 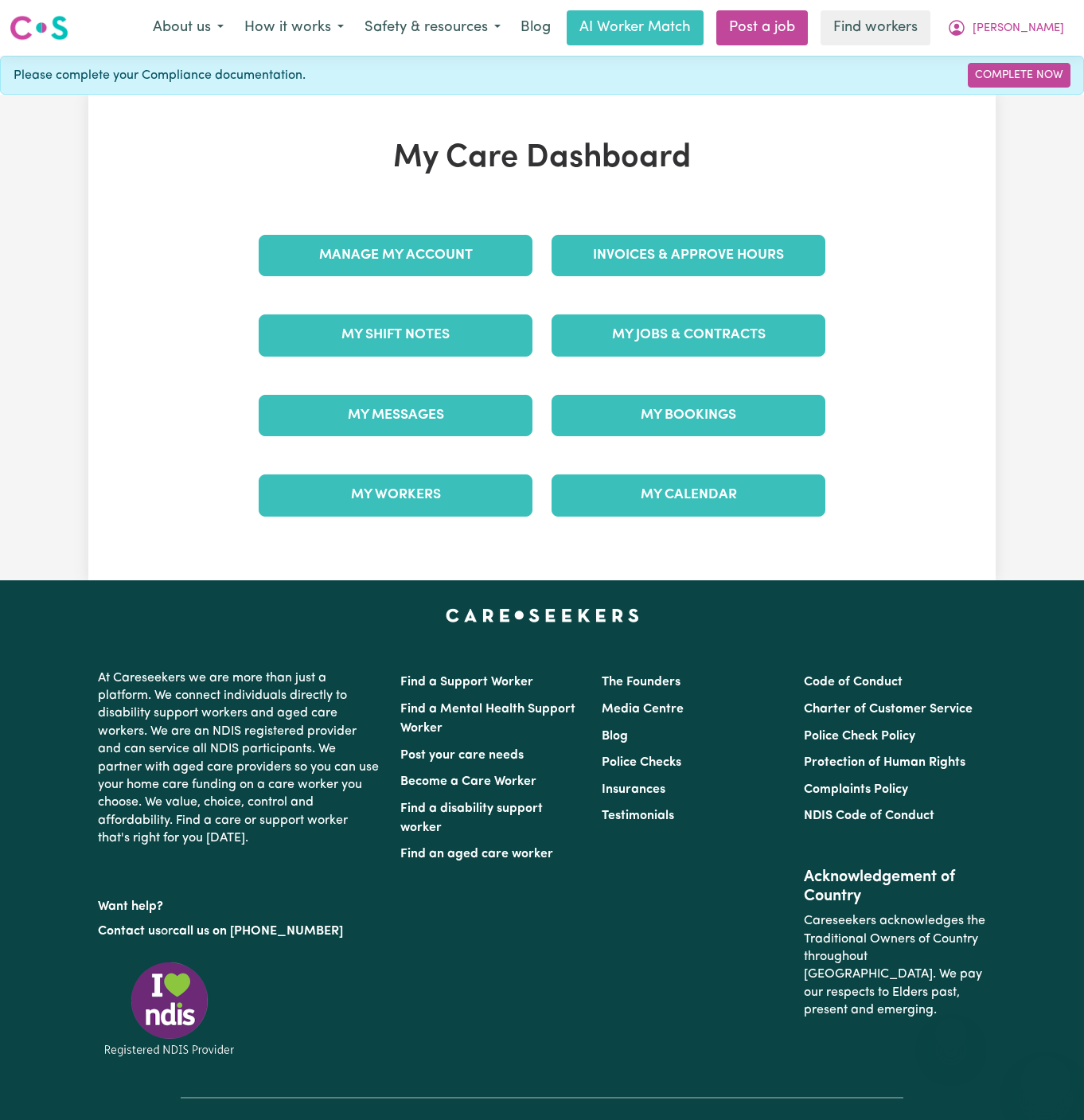 What do you see at coordinates (854, 683) in the screenshot?
I see `a: Code of Conduct` at bounding box center [854, 683].